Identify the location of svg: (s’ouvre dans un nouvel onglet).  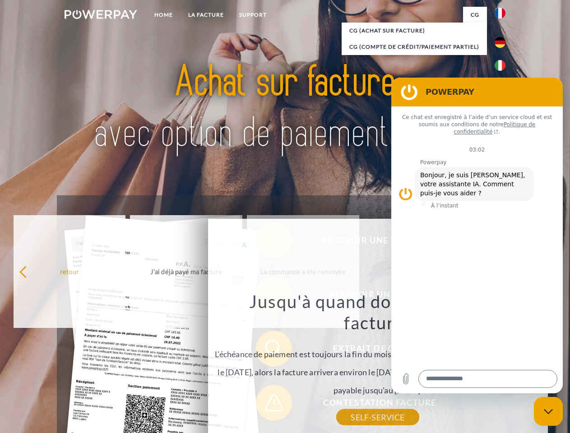
(104, 54).